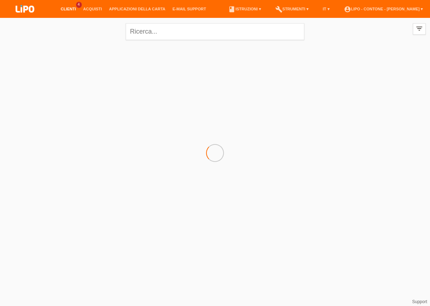 This screenshot has height=306, width=430. Describe the element at coordinates (189, 9) in the screenshot. I see `a: E-mail Support` at that location.